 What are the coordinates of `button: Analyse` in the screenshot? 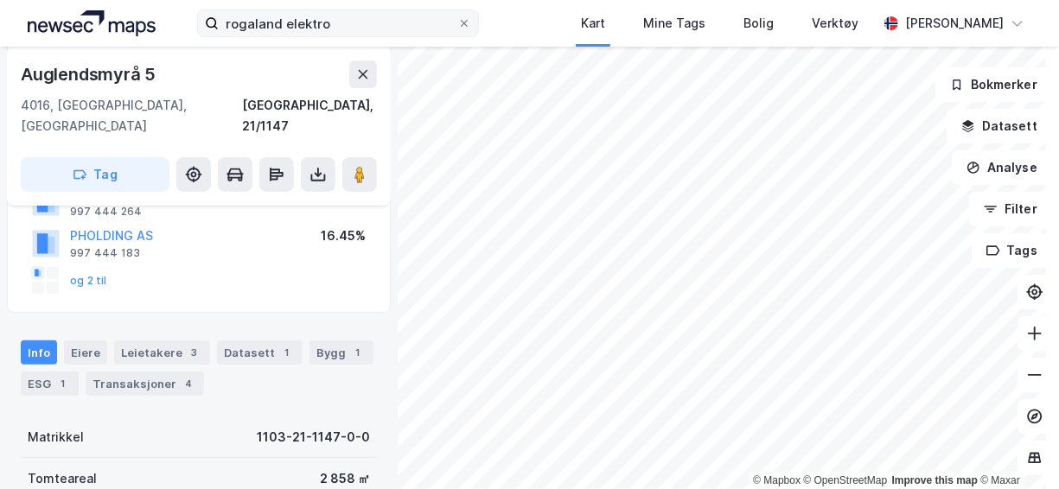 It's located at (1002, 168).